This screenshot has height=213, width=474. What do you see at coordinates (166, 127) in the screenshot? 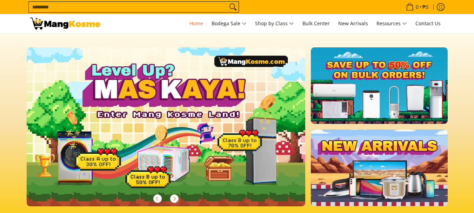
I see `img: Gaming desktop banner` at bounding box center [166, 127].